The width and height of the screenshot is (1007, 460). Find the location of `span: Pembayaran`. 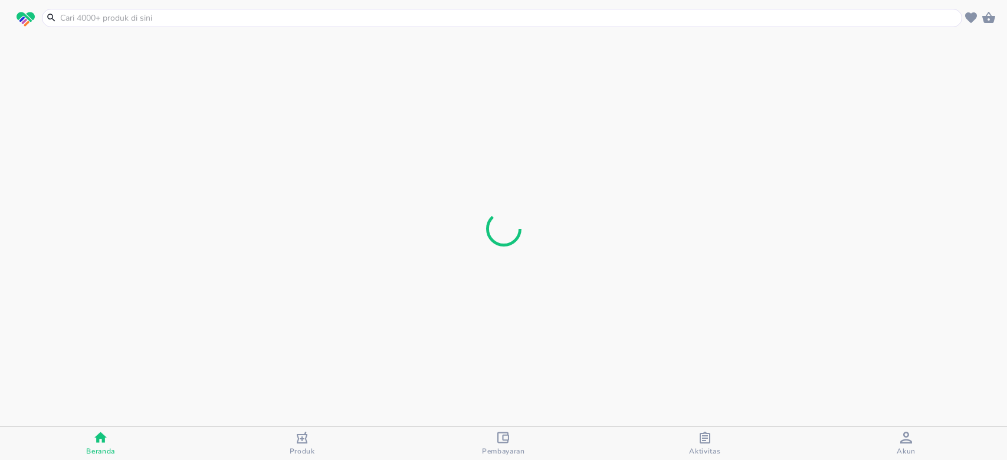

span: Pembayaran is located at coordinates (503, 451).